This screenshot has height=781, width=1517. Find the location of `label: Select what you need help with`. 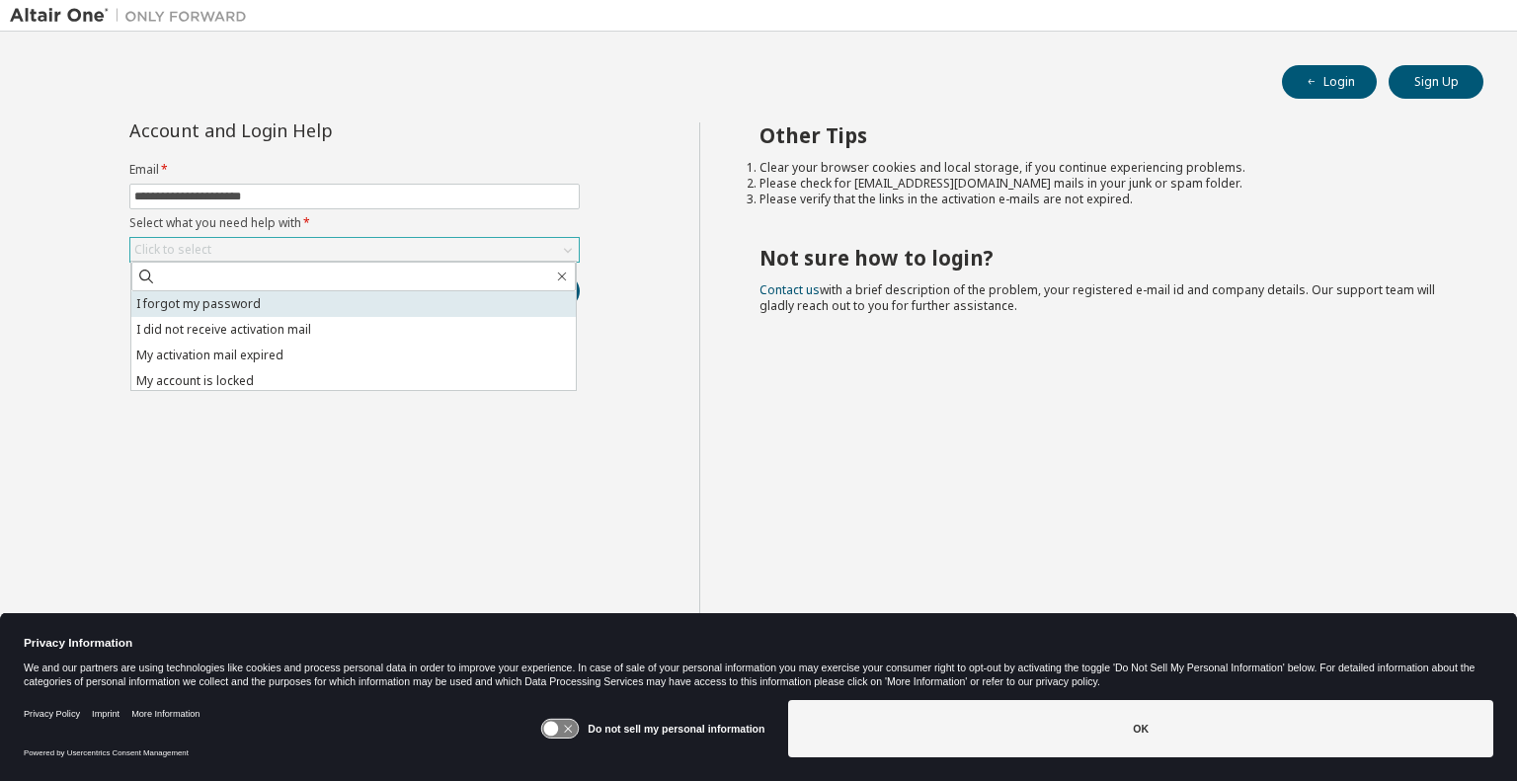

label: Select what you need help with is located at coordinates (354, 223).